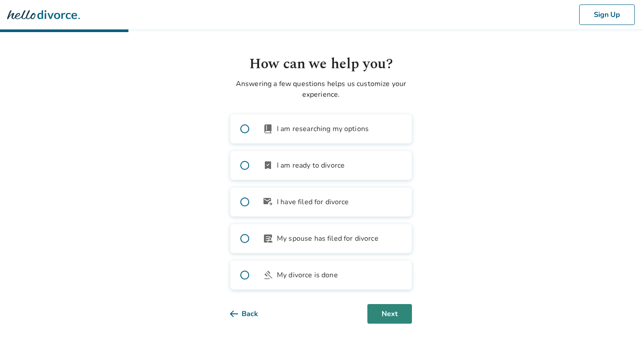 This screenshot has width=642, height=362. I want to click on h1: How can we help you?, so click(321, 64).